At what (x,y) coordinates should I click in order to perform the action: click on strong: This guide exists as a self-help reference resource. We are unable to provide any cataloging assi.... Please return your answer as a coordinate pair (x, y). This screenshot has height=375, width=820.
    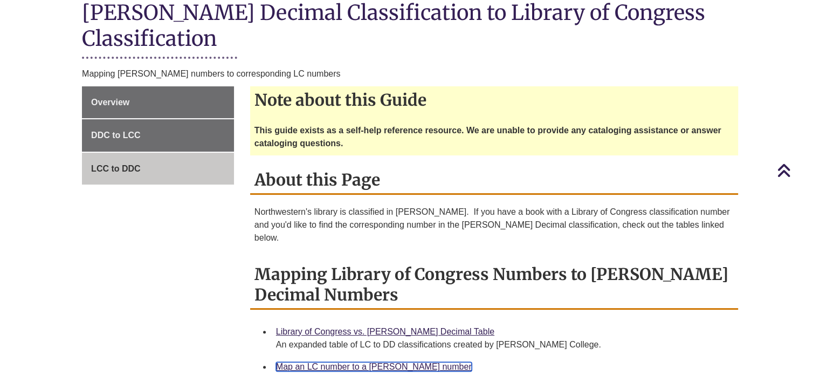
    Looking at the image, I should click on (488, 136).